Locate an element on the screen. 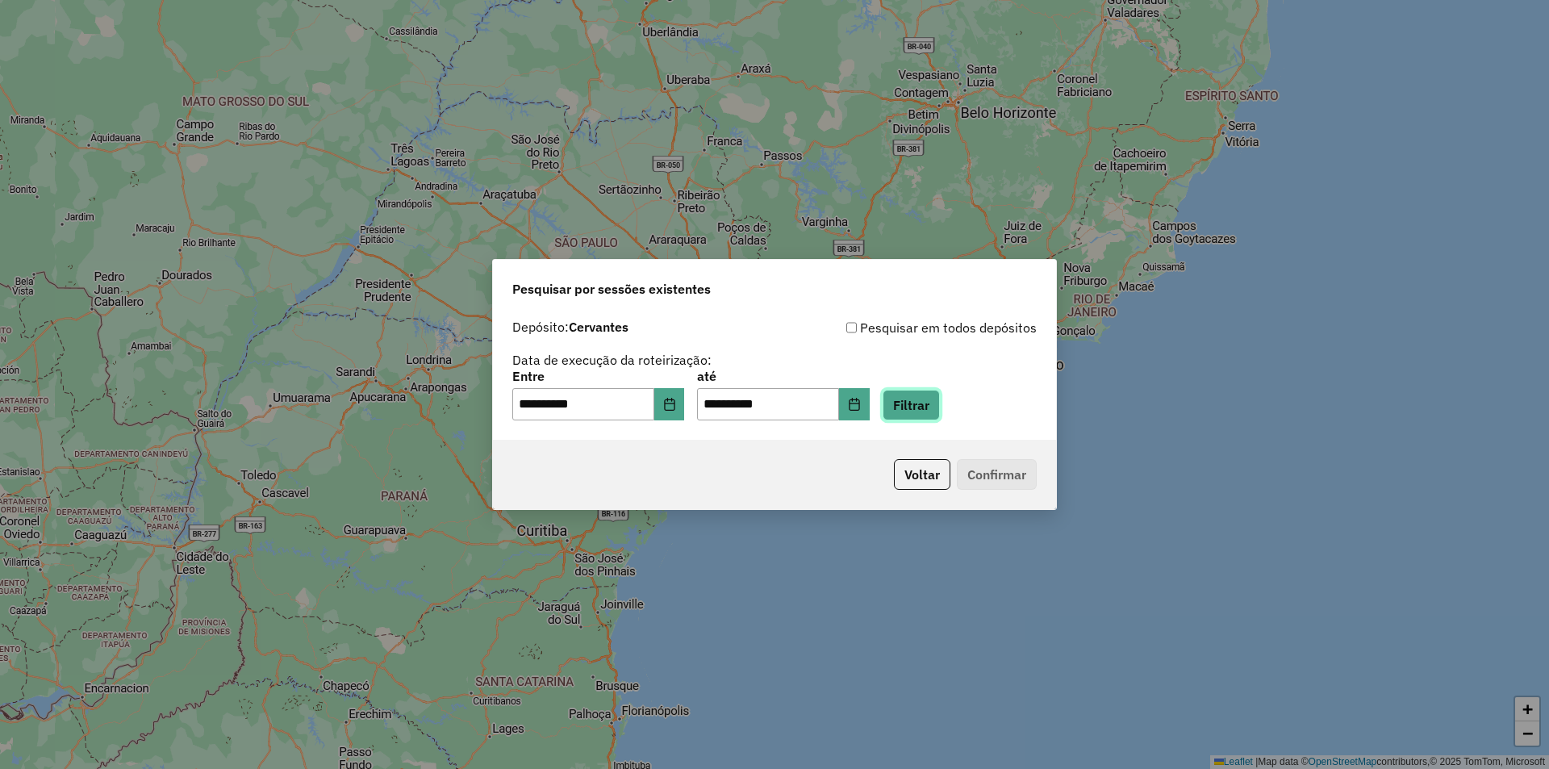  button: Voltar is located at coordinates (922, 474).